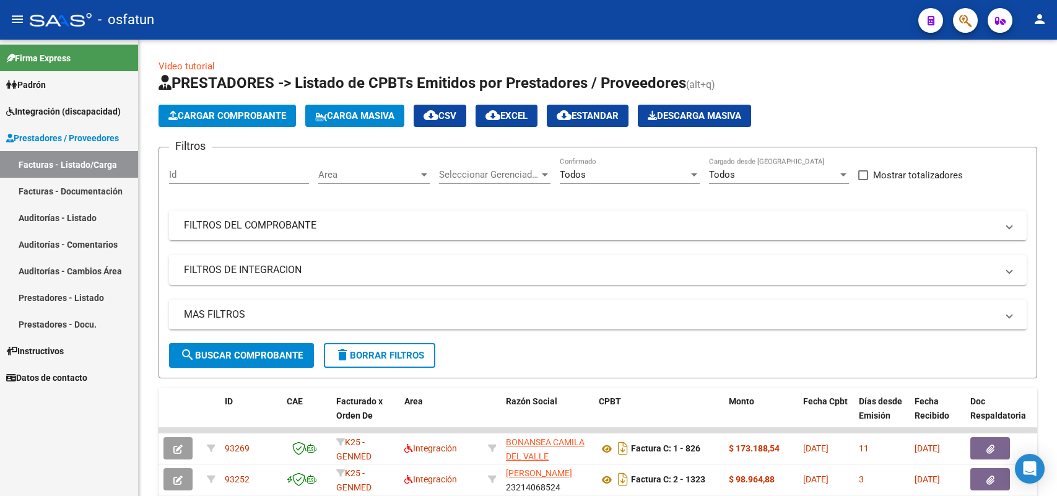  What do you see at coordinates (440, 116) in the screenshot?
I see `button: CSV` at bounding box center [440, 116].